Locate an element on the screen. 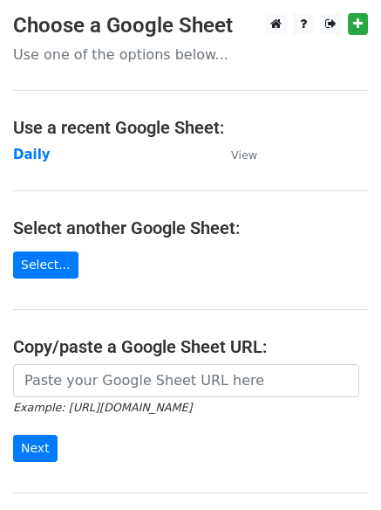 The image size is (381, 510). h4: Select another Google Sheet: is located at coordinates (190, 228).